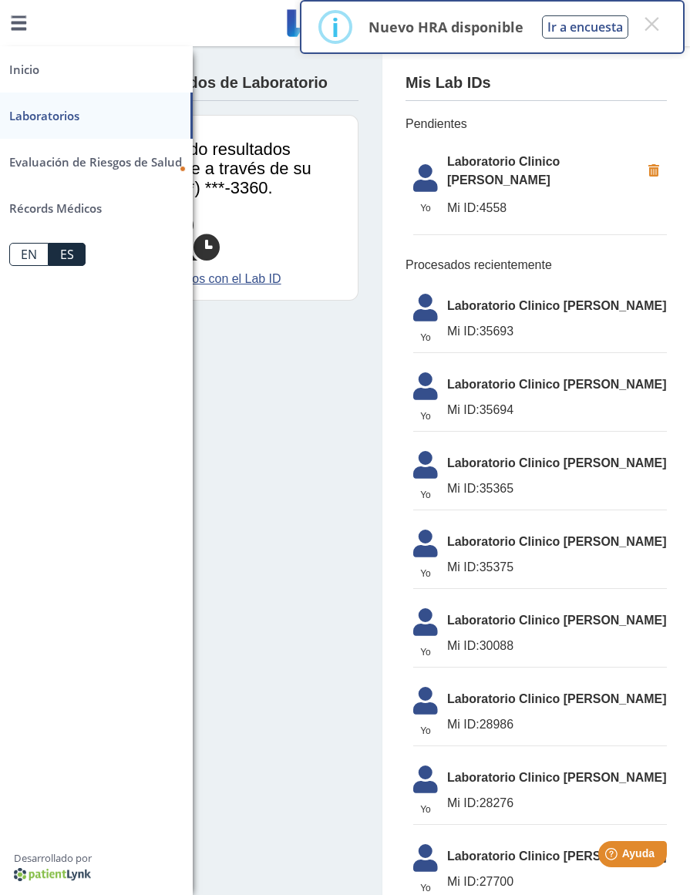  I want to click on img: logo-dark.png, so click(52, 874).